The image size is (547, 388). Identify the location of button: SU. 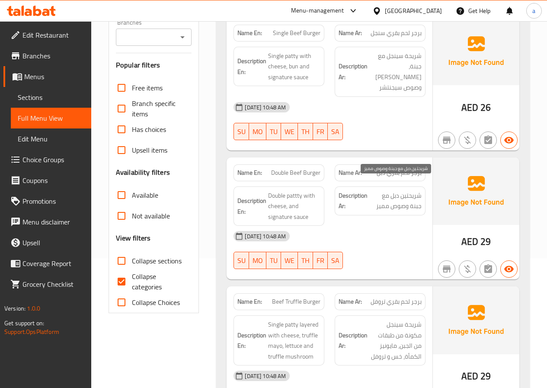
(241, 131).